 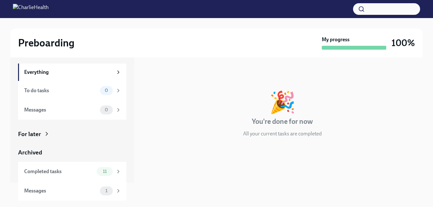 I want to click on div: Completed tasks, so click(x=59, y=172).